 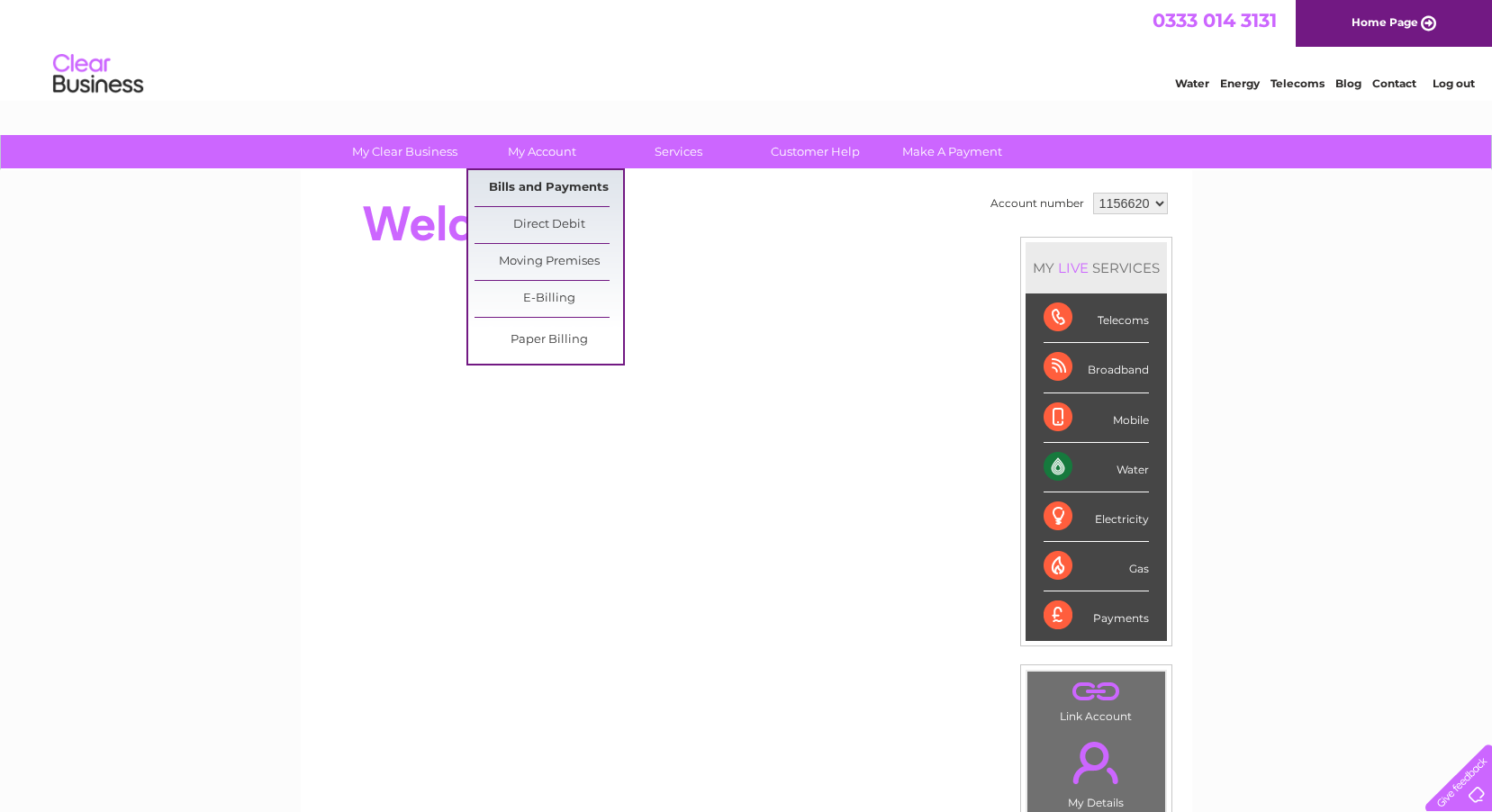 I want to click on a: Log out, so click(x=1453, y=82).